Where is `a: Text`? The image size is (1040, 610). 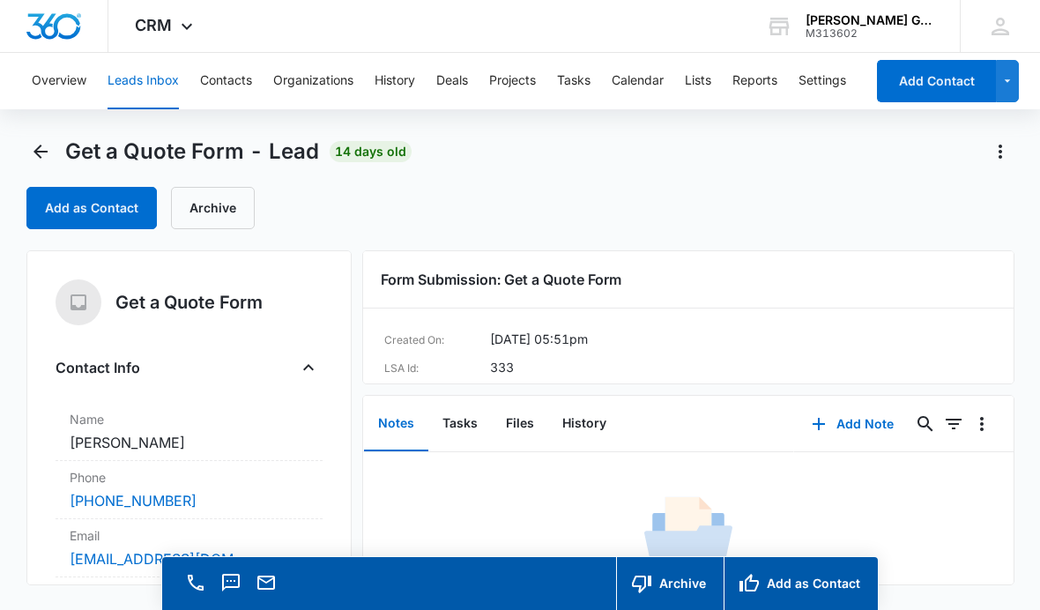 a: Text is located at coordinates (231, 588).